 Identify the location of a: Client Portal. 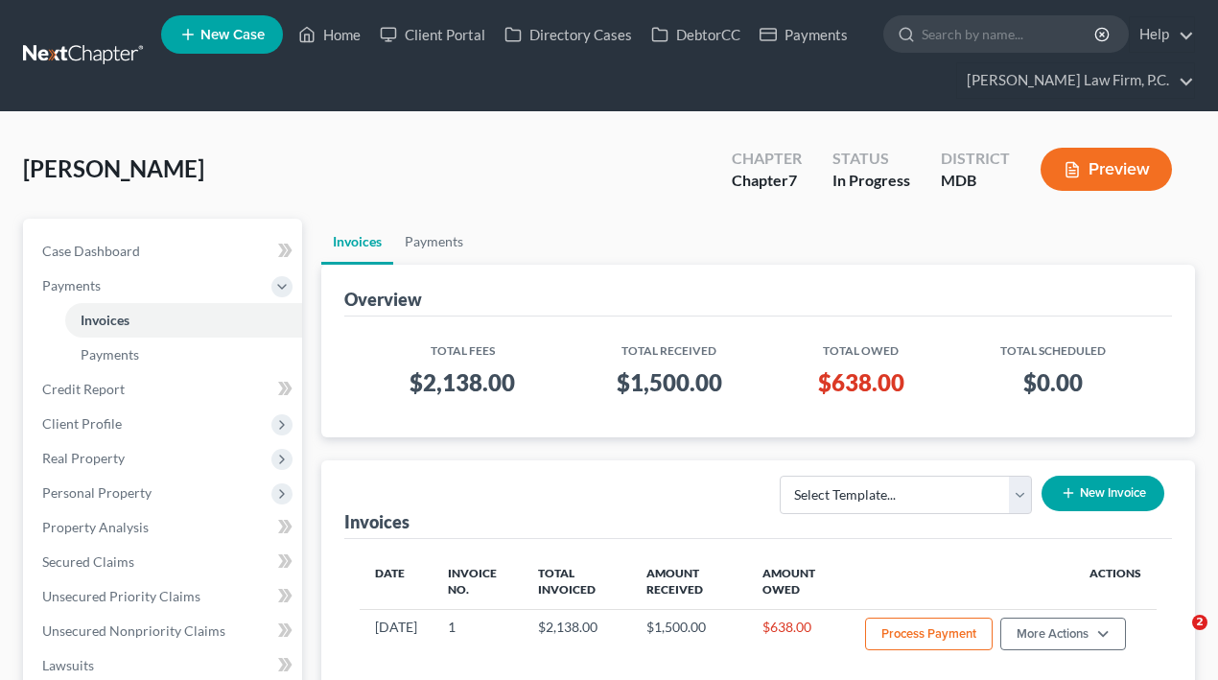
(432, 35).